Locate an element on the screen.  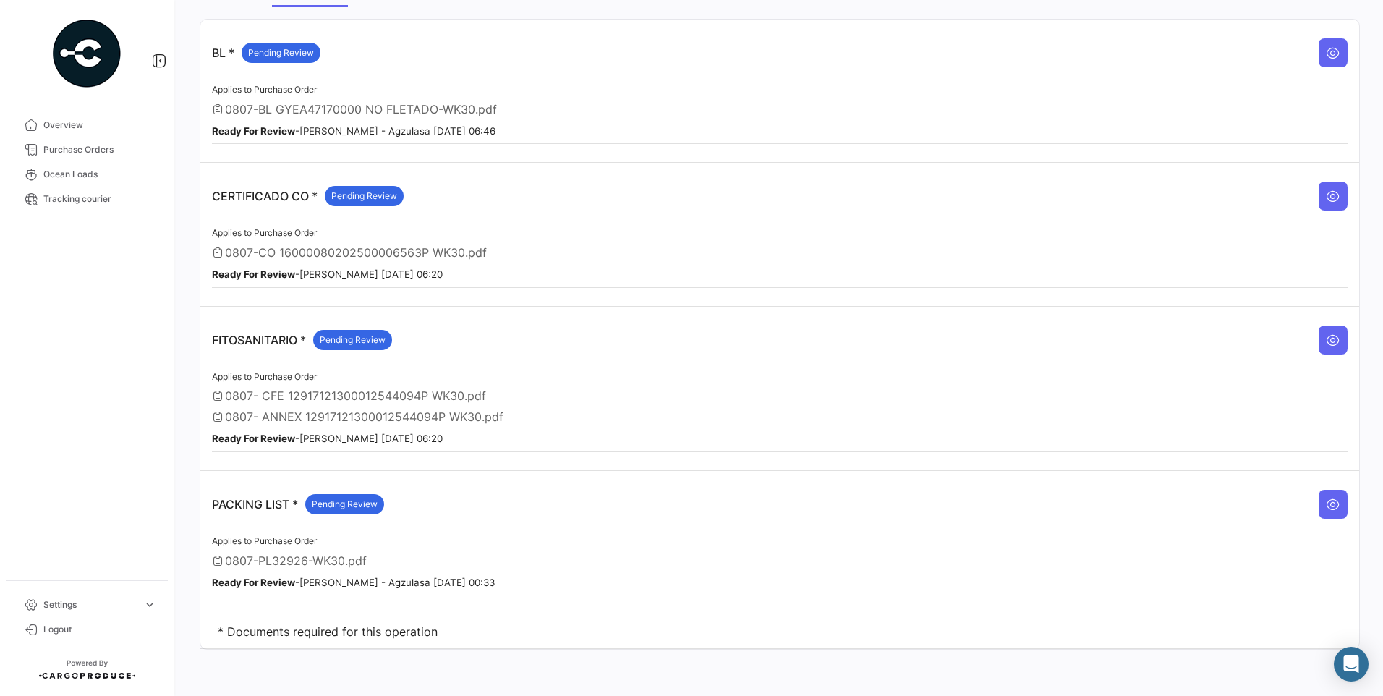
td: * Documents required for this operation is located at coordinates (780, 631).